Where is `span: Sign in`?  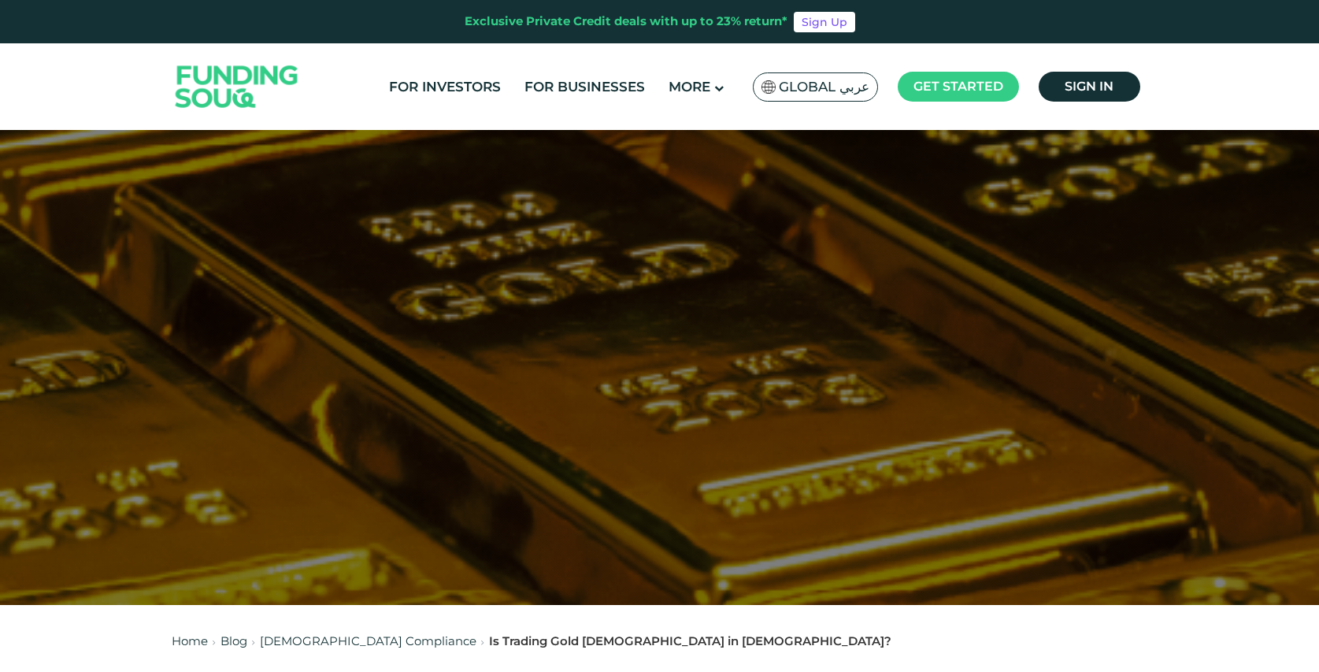
span: Sign in is located at coordinates (1089, 86).